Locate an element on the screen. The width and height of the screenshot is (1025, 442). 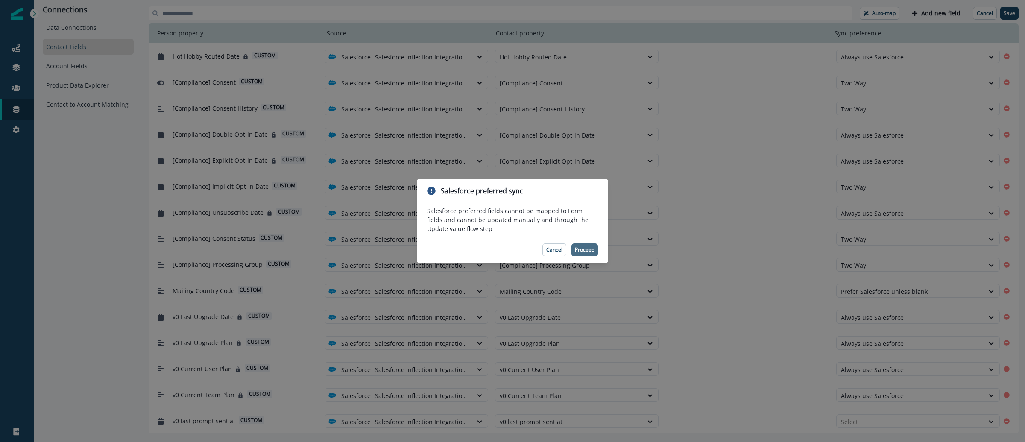
p: Cancel is located at coordinates (554, 250).